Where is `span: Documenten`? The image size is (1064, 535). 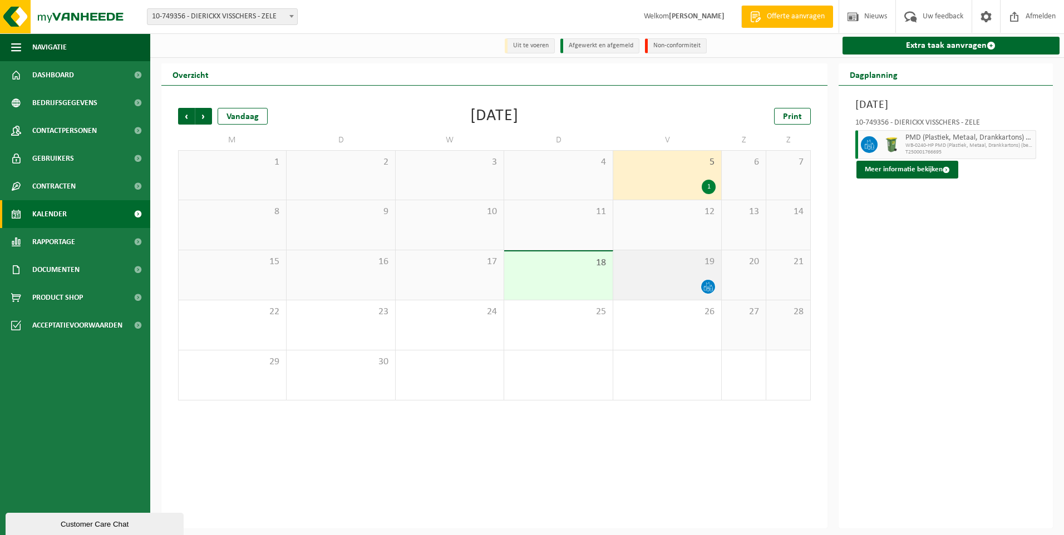 span: Documenten is located at coordinates (56, 270).